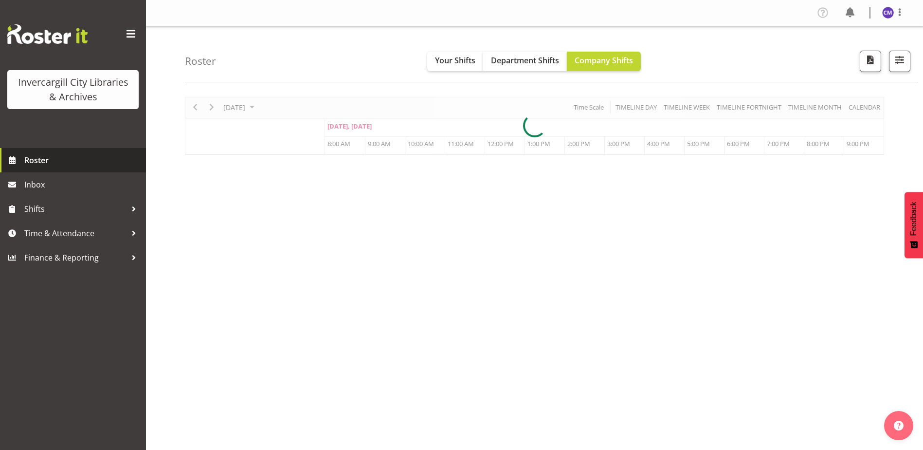 This screenshot has width=923, height=450. Describe the element at coordinates (525, 60) in the screenshot. I see `span: Department Shifts` at that location.